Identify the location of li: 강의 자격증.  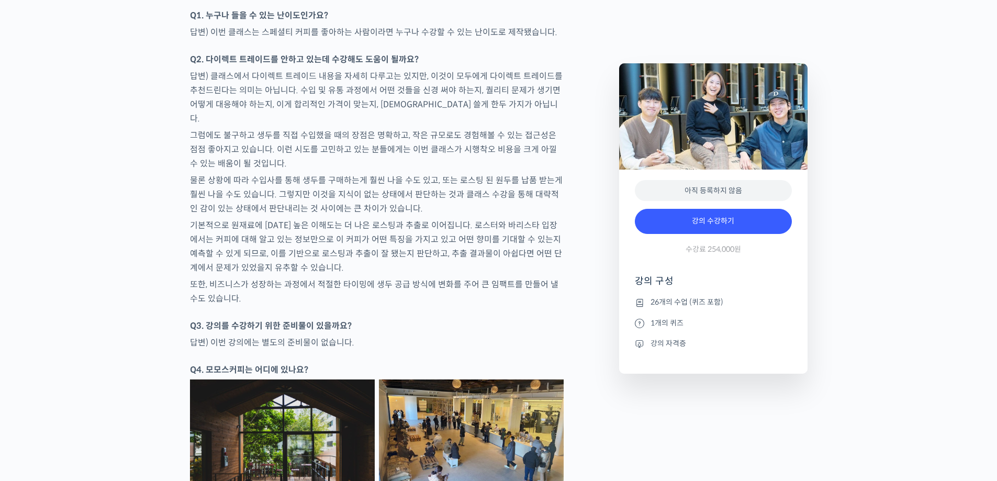
(714, 343).